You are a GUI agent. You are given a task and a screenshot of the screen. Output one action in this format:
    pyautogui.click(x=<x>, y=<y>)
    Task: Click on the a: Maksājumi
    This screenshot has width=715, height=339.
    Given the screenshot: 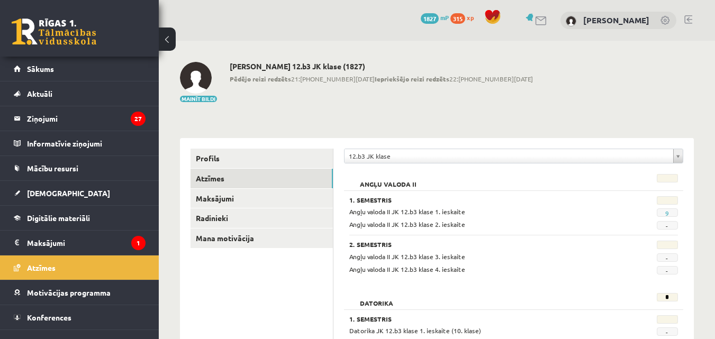 What is the action you would take?
    pyautogui.click(x=262, y=199)
    